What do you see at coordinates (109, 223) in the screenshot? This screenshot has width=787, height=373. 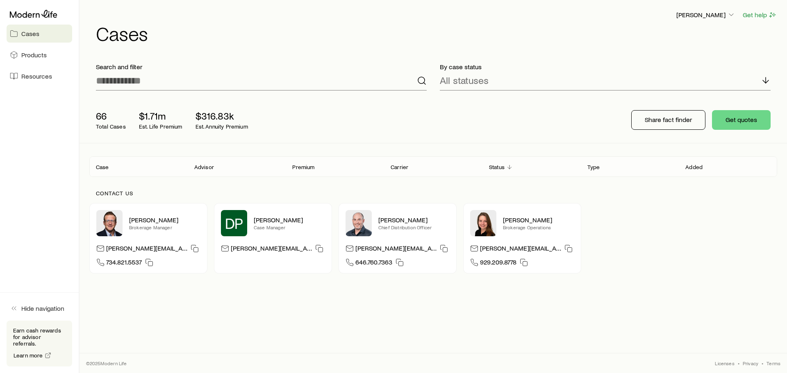 I see `img: Matt Kaas` at bounding box center [109, 223].